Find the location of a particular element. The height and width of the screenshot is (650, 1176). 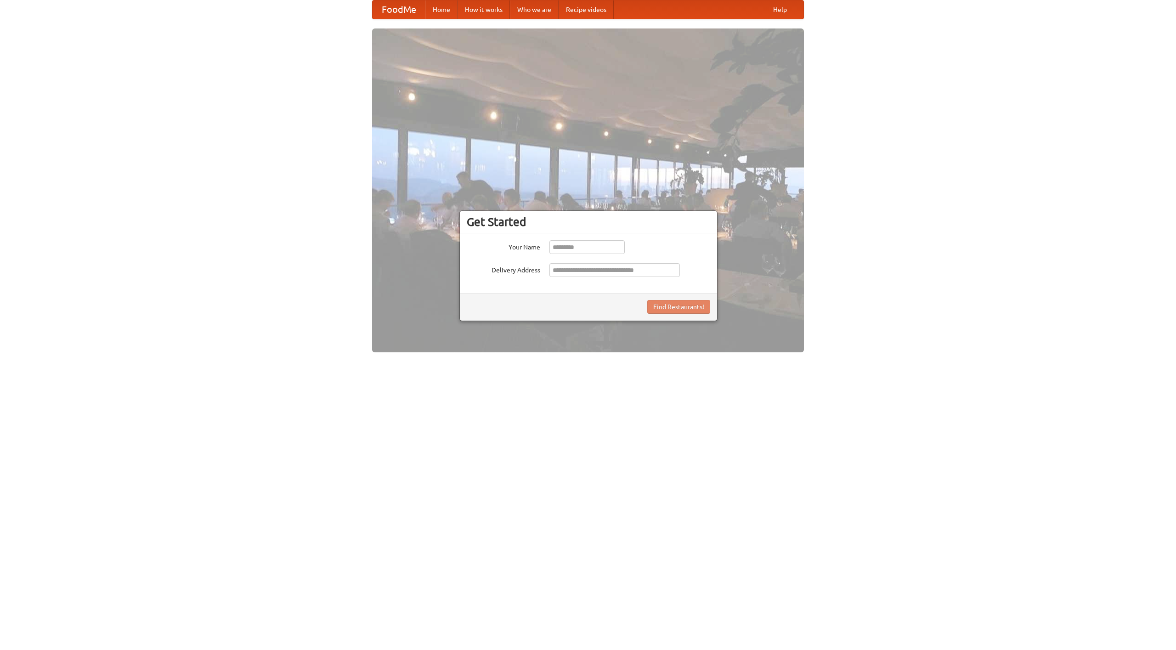

a: Who we are is located at coordinates (534, 10).